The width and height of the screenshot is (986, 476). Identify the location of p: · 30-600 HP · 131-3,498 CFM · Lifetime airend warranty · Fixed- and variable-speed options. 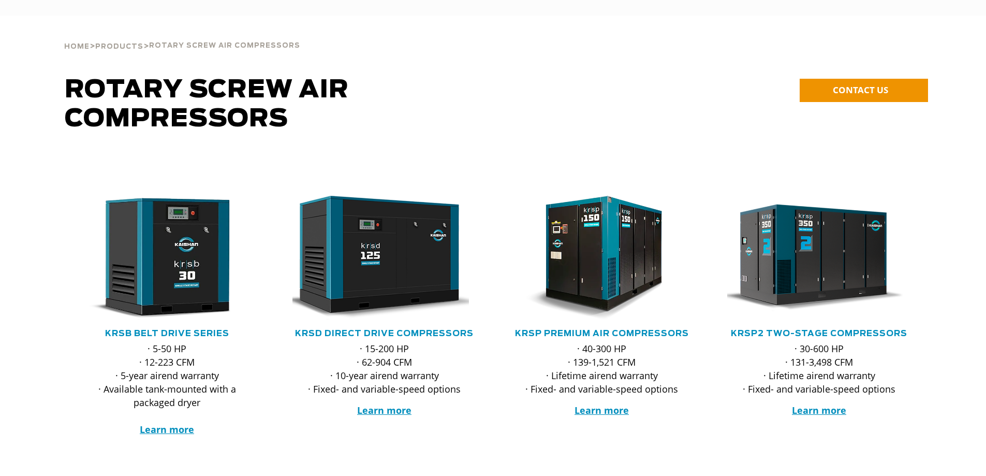
(819, 368).